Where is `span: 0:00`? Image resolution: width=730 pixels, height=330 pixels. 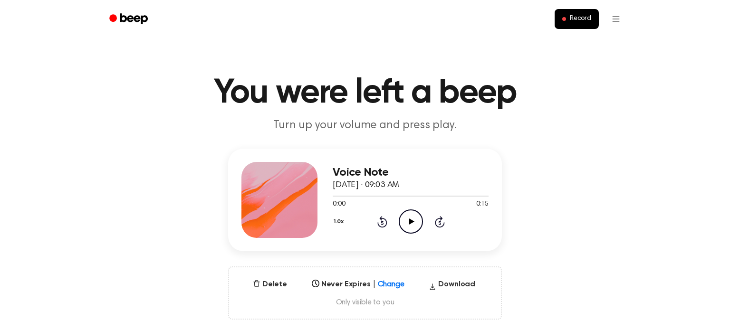 span: 0:00 is located at coordinates (339, 204).